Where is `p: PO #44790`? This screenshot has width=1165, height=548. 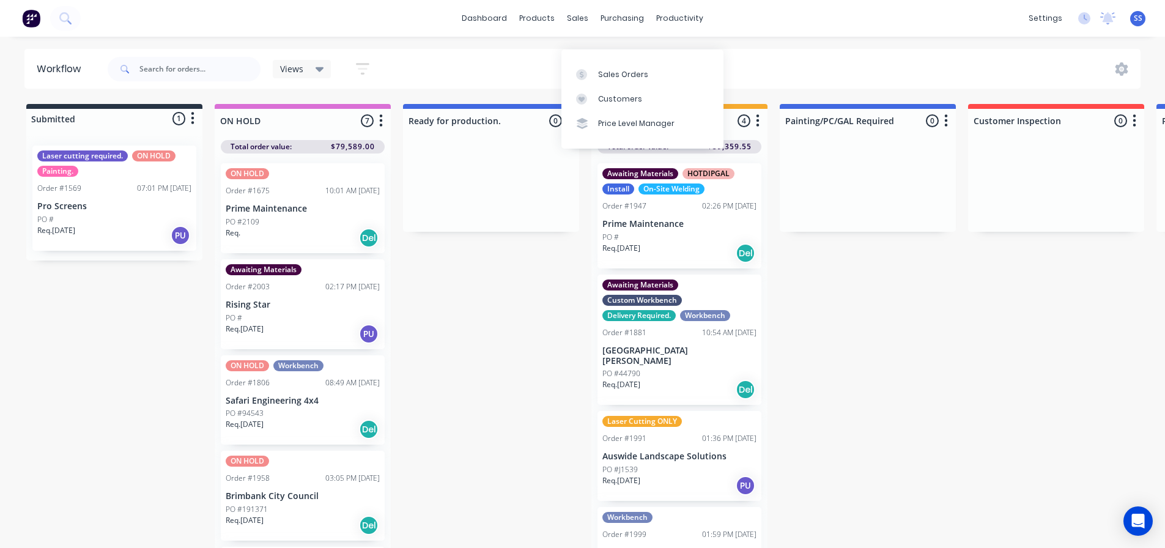 p: PO #44790 is located at coordinates (621, 374).